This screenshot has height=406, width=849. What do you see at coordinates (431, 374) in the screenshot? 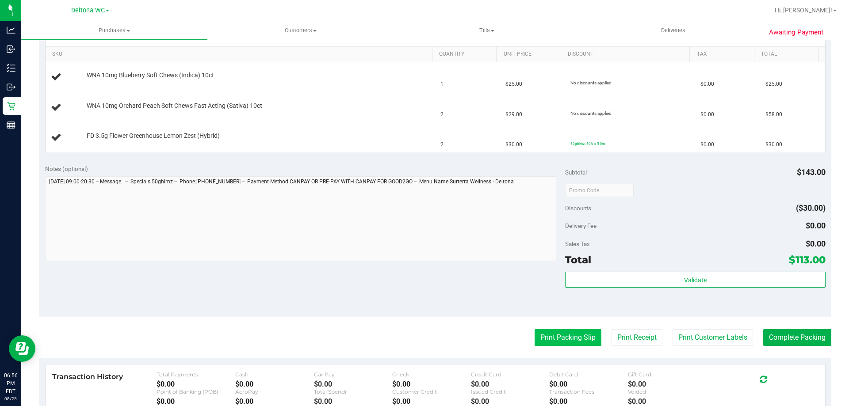
I see `div: Check` at bounding box center [431, 374].